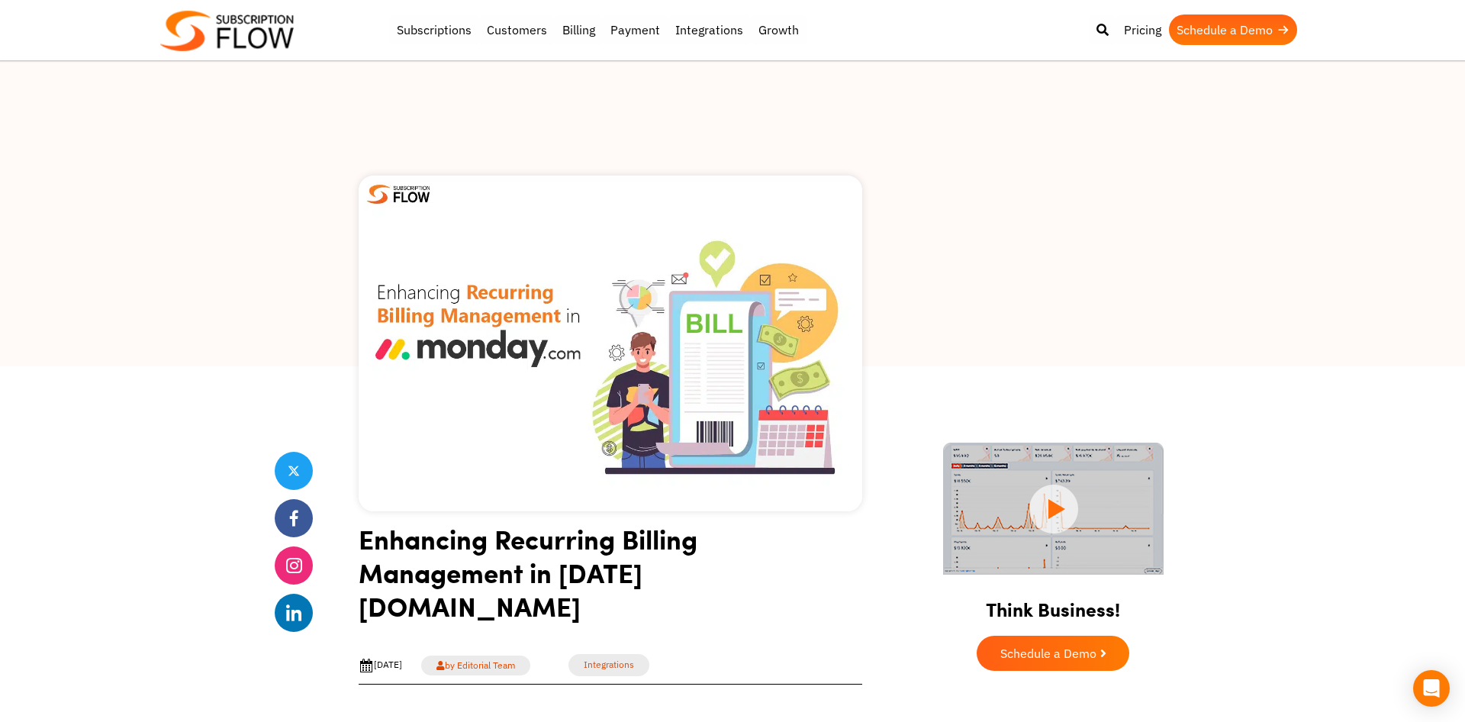  Describe the element at coordinates (1432, 688) in the screenshot. I see `div: Open Intercom Messenger` at that location.